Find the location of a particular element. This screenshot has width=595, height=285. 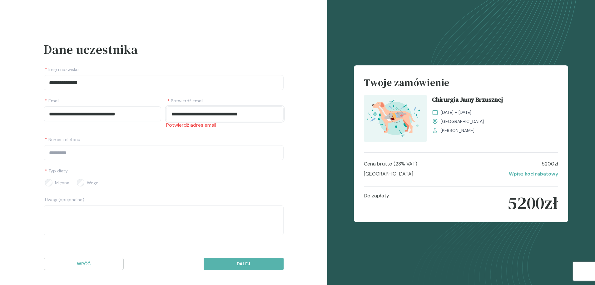

img: aHfRokMqNJQqH-fc_ChiruJB_T.svg is located at coordinates (395, 118).